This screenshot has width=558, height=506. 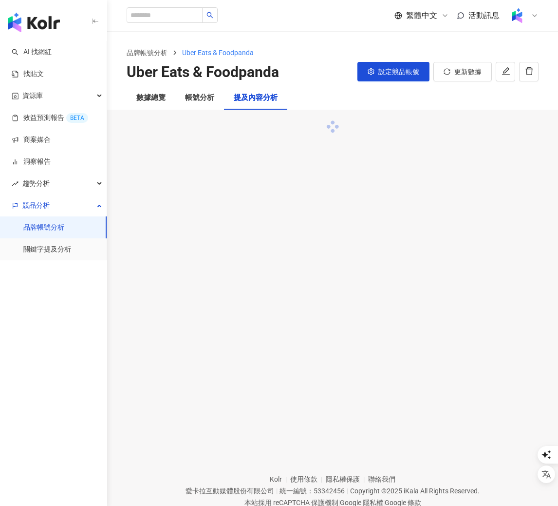 I want to click on a: 聯絡我們, so click(x=382, y=479).